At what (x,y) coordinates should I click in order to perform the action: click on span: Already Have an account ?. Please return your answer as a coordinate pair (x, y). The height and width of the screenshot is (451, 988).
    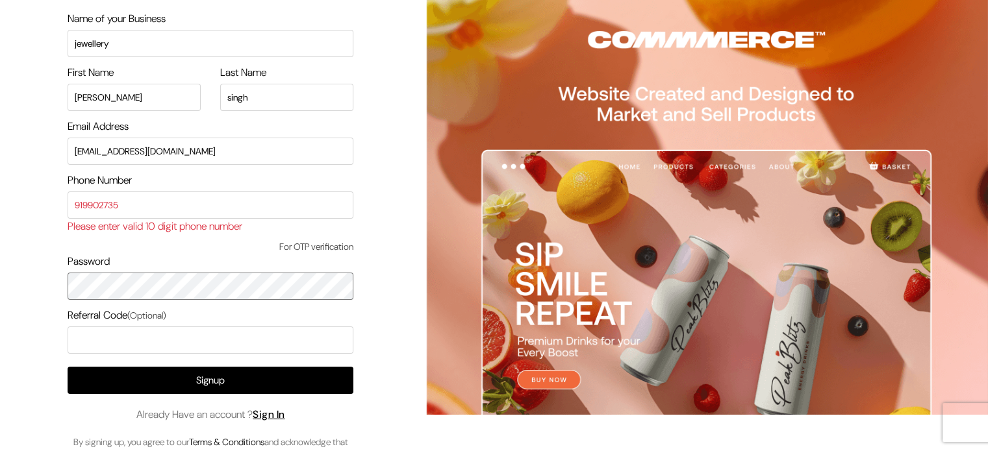
    Looking at the image, I should click on (210, 415).